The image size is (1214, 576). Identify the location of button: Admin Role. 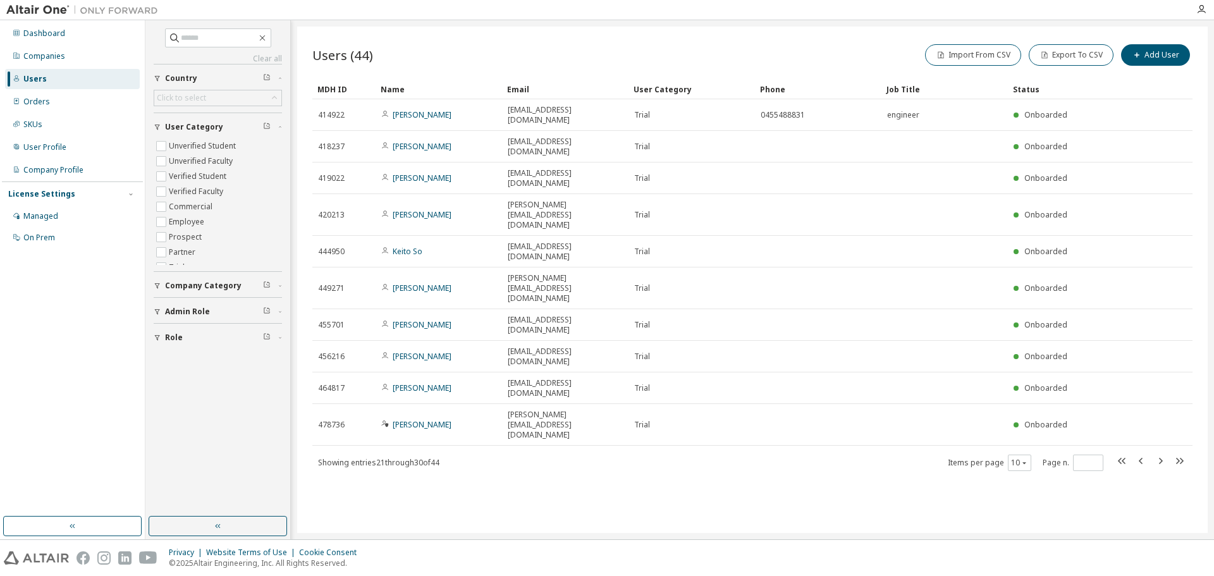
(218, 312).